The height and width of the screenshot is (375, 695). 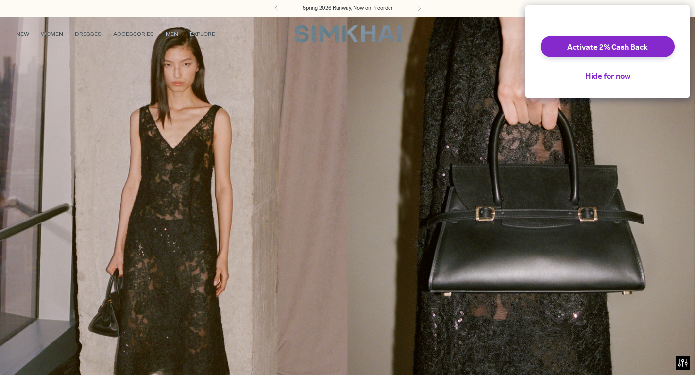 I want to click on a: DRESSES, so click(x=88, y=34).